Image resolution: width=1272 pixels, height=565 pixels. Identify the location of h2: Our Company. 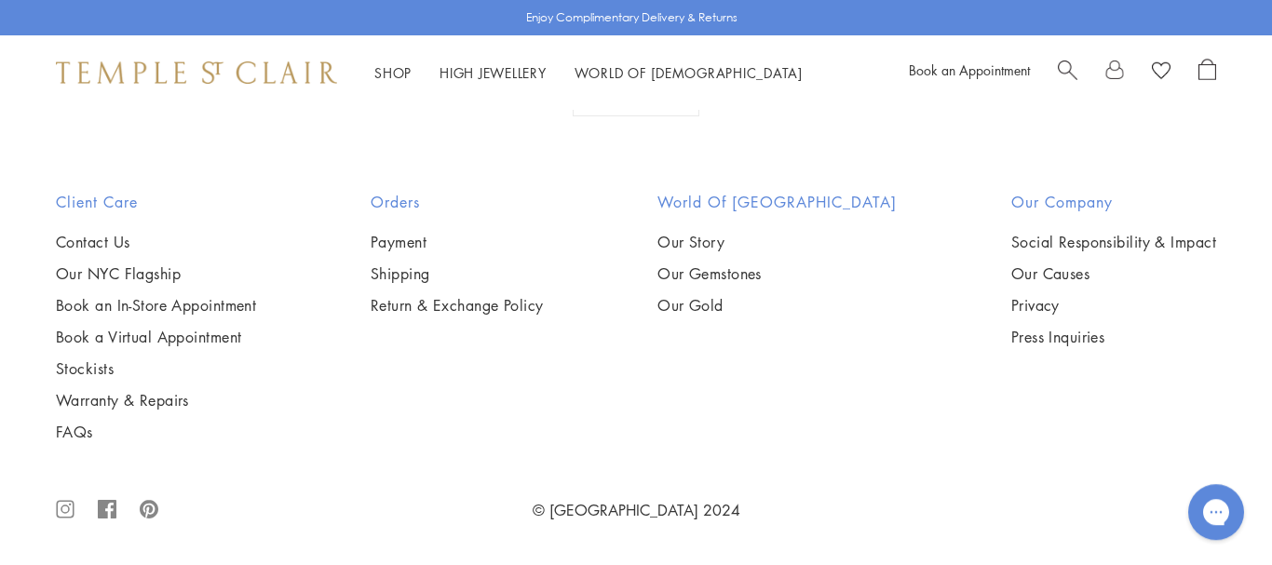
(1113, 202).